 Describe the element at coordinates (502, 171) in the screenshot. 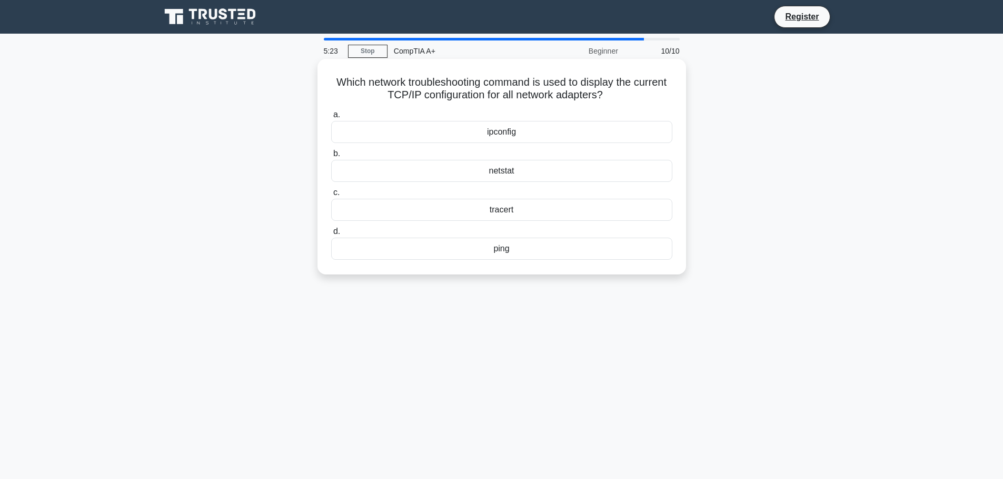

I see `div: netstat` at that location.